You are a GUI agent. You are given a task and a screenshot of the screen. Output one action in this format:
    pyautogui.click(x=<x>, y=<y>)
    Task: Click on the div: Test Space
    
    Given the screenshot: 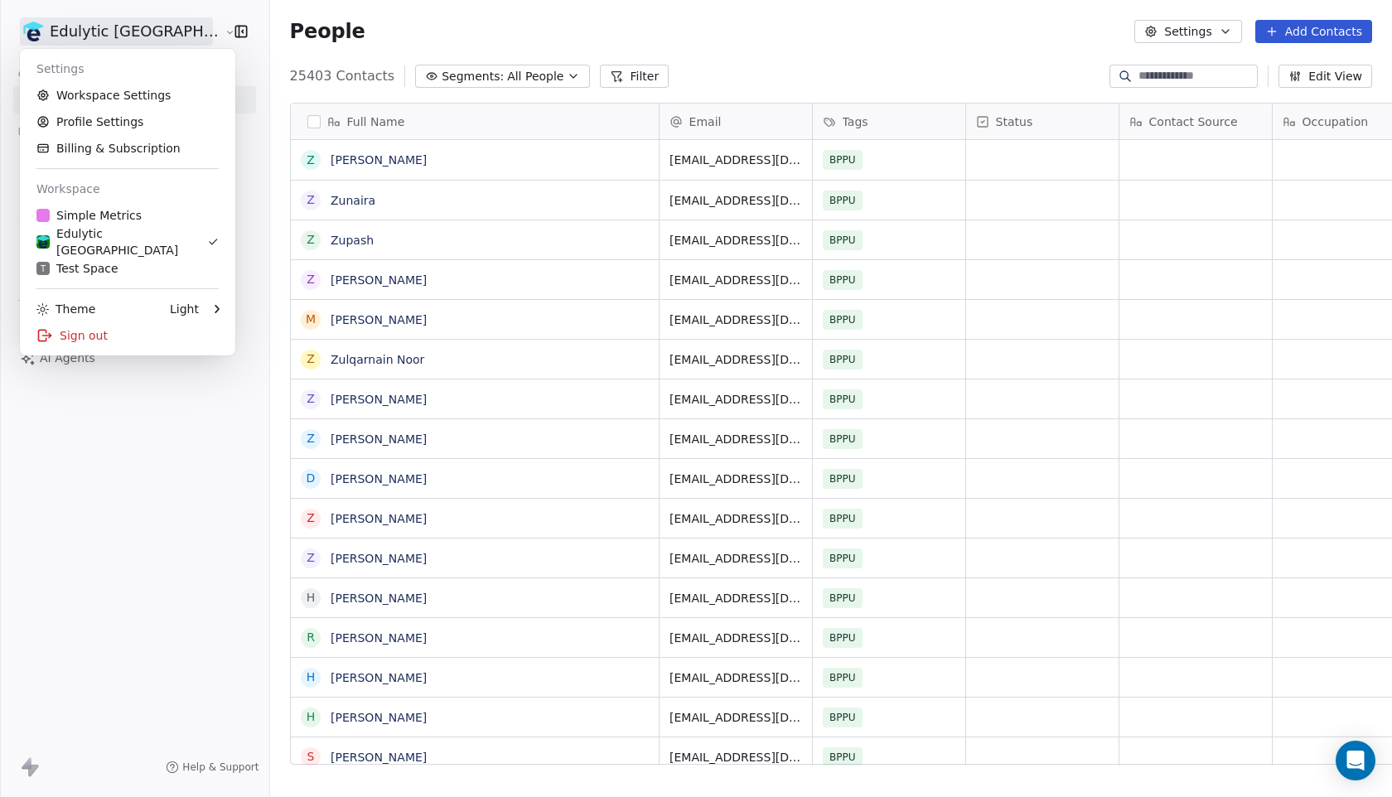 What is the action you would take?
    pyautogui.click(x=77, y=268)
    